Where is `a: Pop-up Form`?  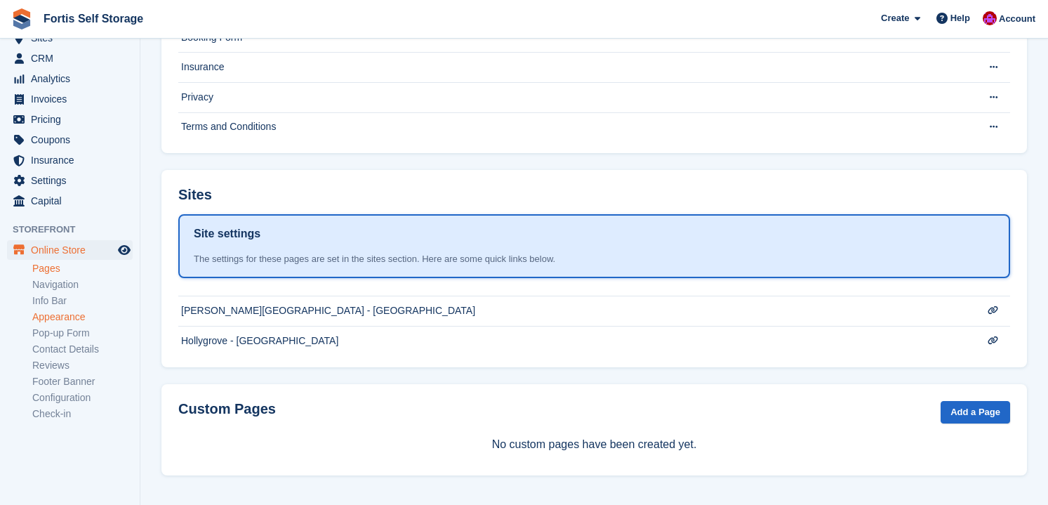 a: Pop-up Form is located at coordinates (82, 333).